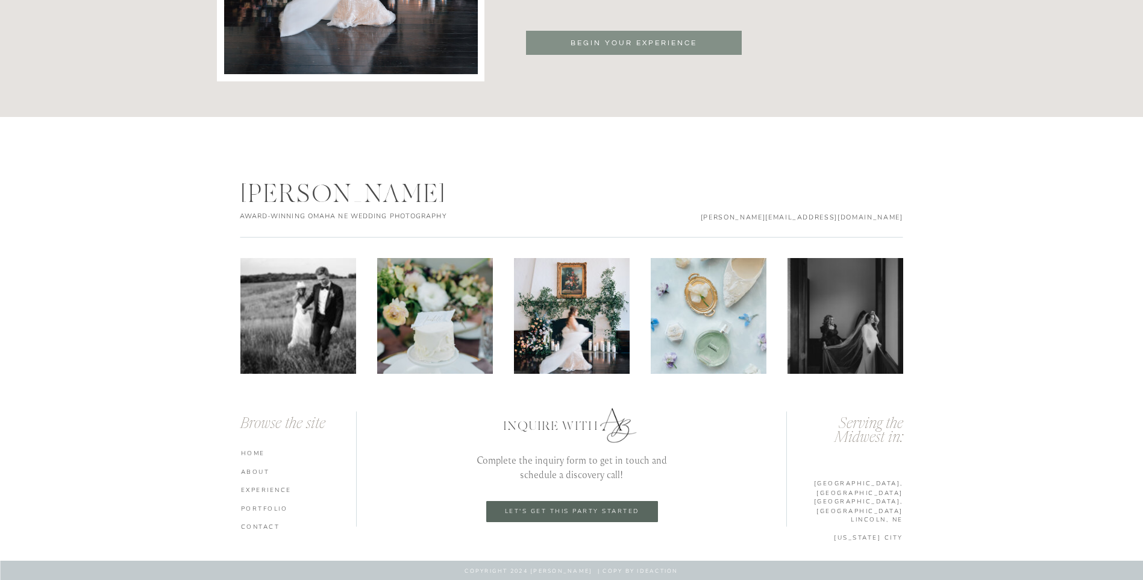  Describe the element at coordinates (298, 316) in the screenshot. I see `img: Corbin + Sarah - Farewell Party-96` at that location.